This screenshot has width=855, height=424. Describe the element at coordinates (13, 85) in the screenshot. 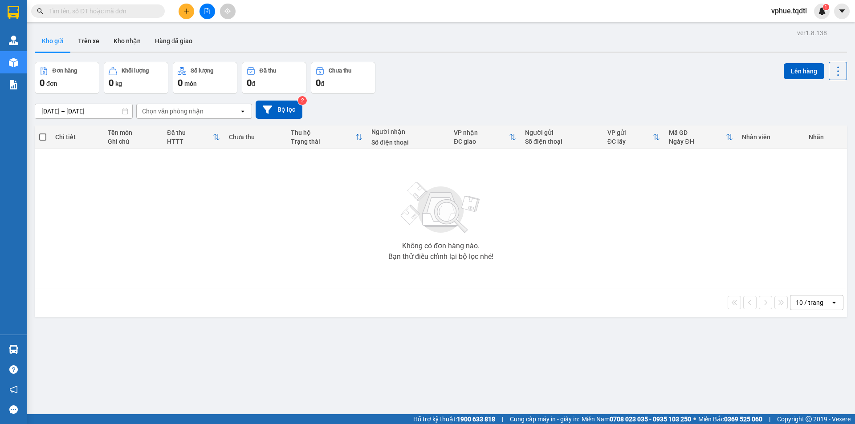

I see `img: solution-icon` at that location.